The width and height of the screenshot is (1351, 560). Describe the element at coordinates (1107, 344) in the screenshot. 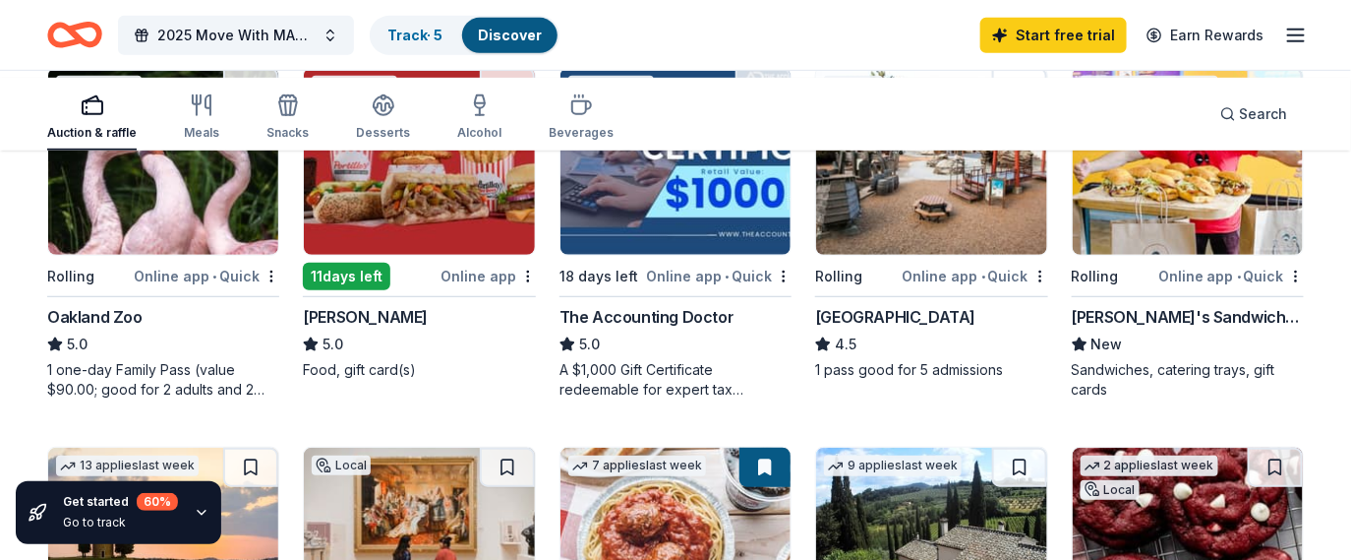

I see `span: New` at that location.